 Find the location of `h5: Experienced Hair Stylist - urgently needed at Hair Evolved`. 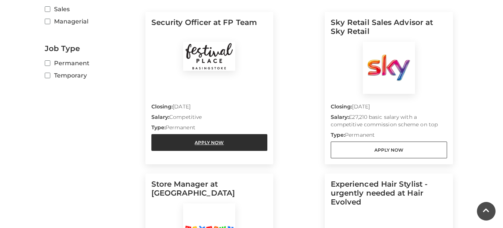

h5: Experienced Hair Stylist - urgently needed at Hair Evolved is located at coordinates (389, 196).